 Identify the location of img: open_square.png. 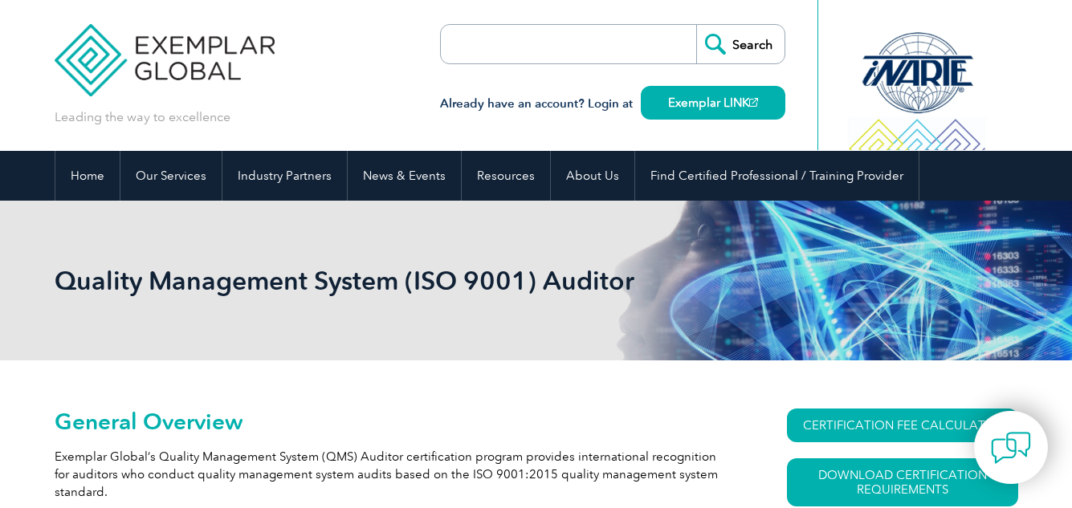
(753, 102).